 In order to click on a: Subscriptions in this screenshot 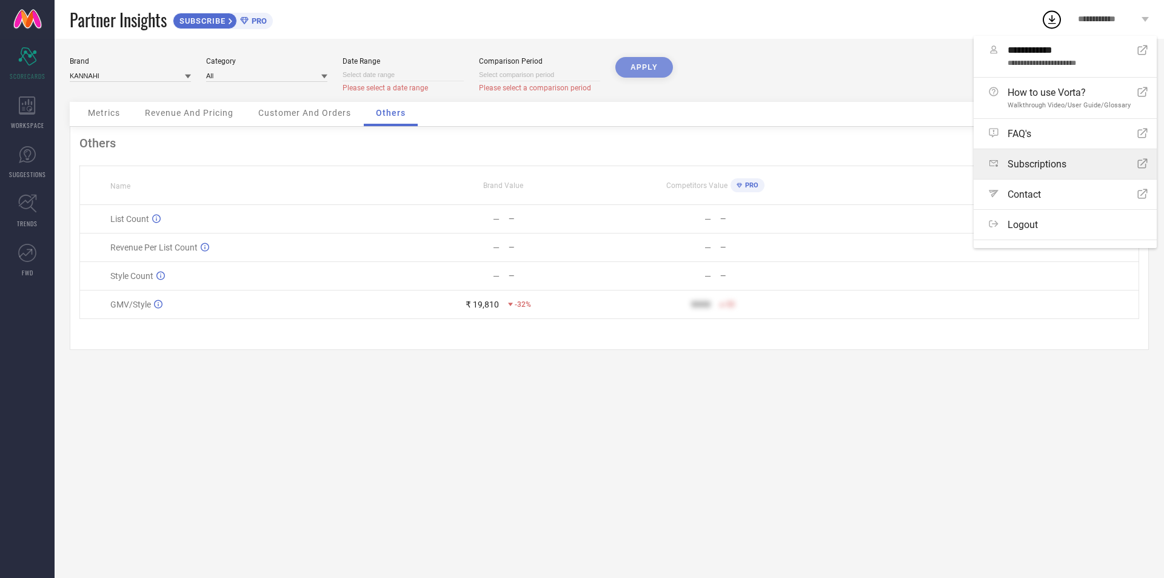, I will do `click(1065, 164)`.